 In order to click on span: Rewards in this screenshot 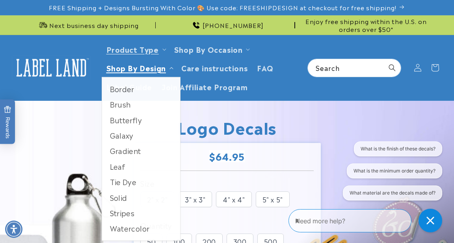, I will do `click(7, 122)`.